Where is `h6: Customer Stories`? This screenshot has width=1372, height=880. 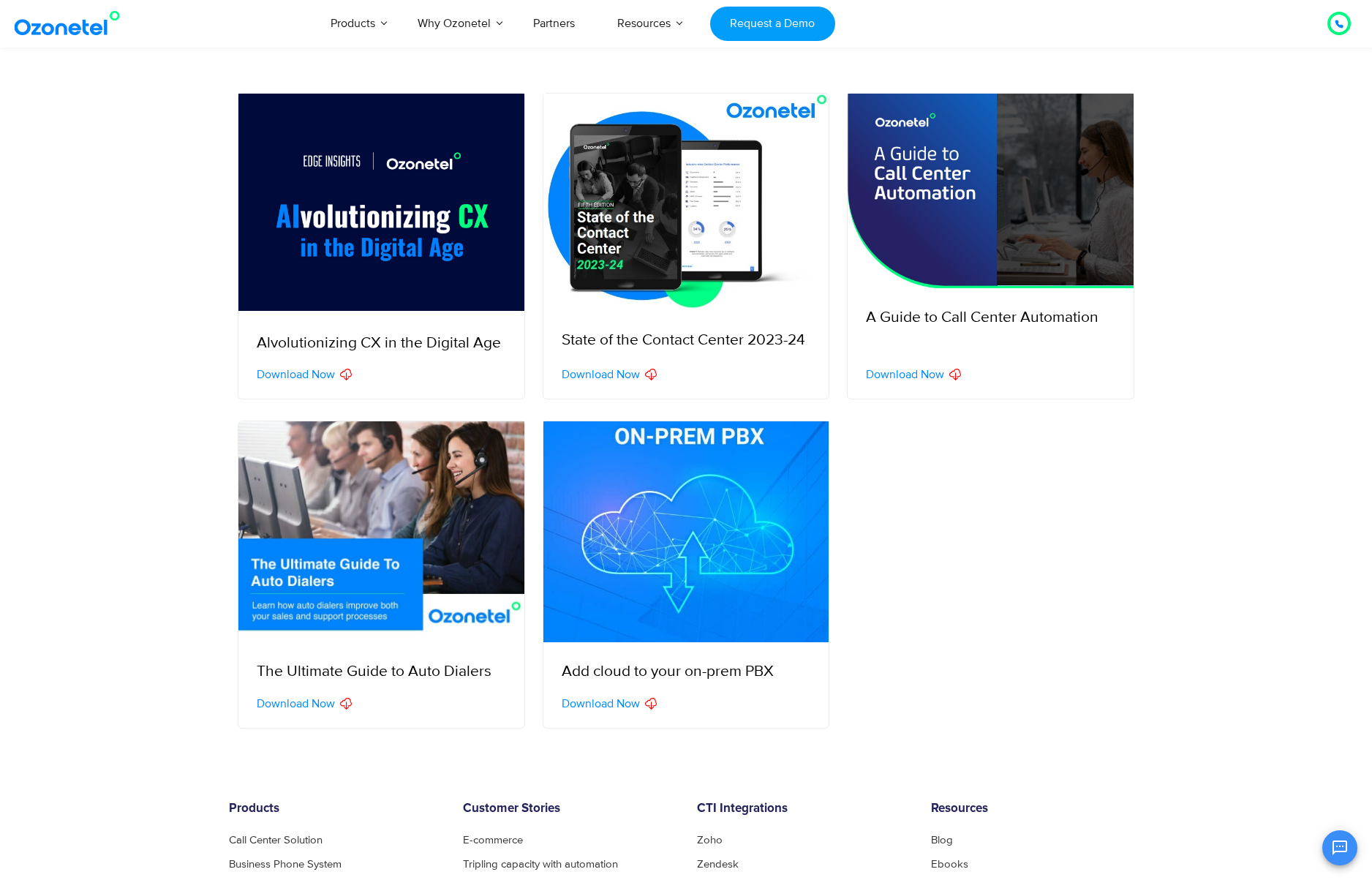
h6: Customer Stories is located at coordinates (569, 809).